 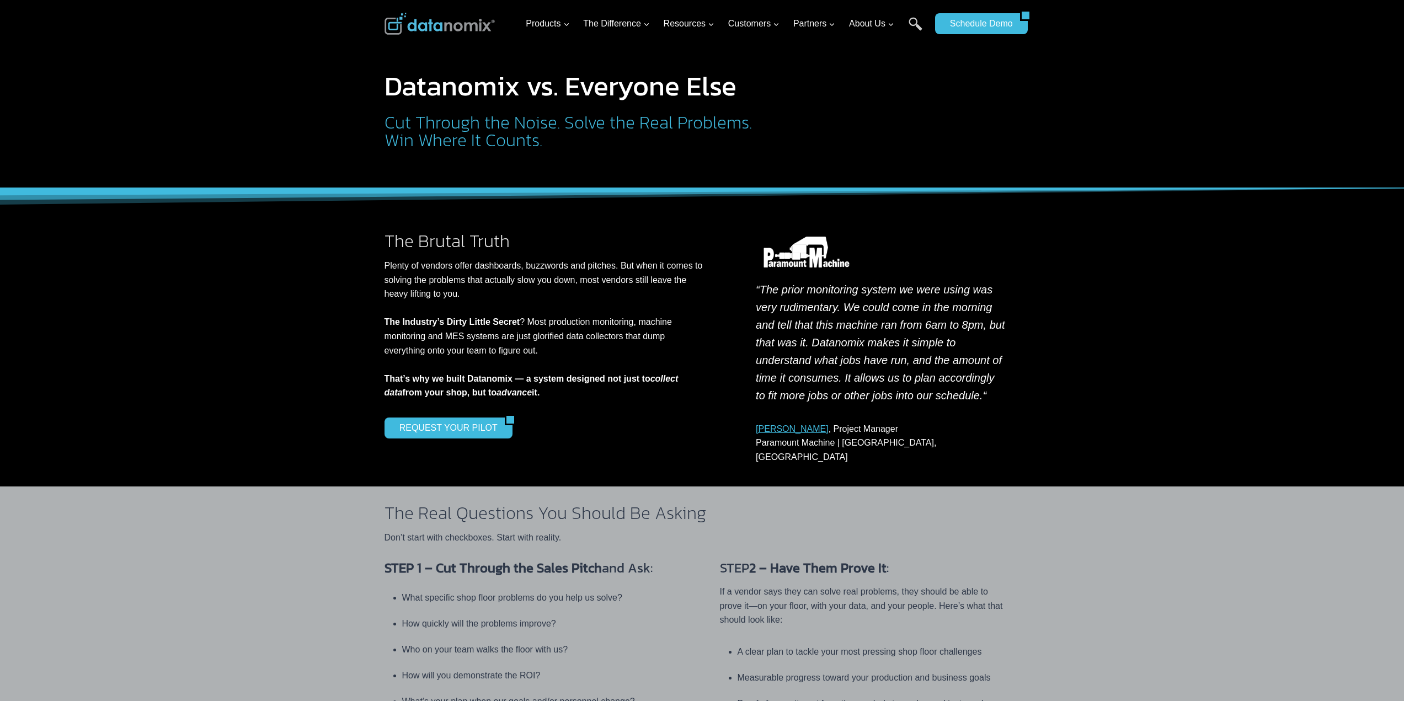 What do you see at coordinates (546, 241) in the screenshot?
I see `h2: The Brutal Truth` at bounding box center [546, 241].